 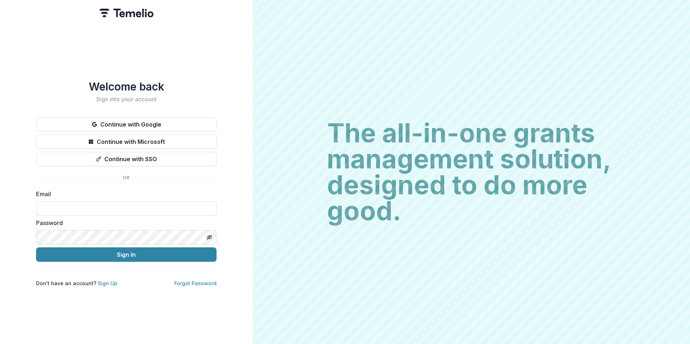 I want to click on label: Password, so click(x=124, y=223).